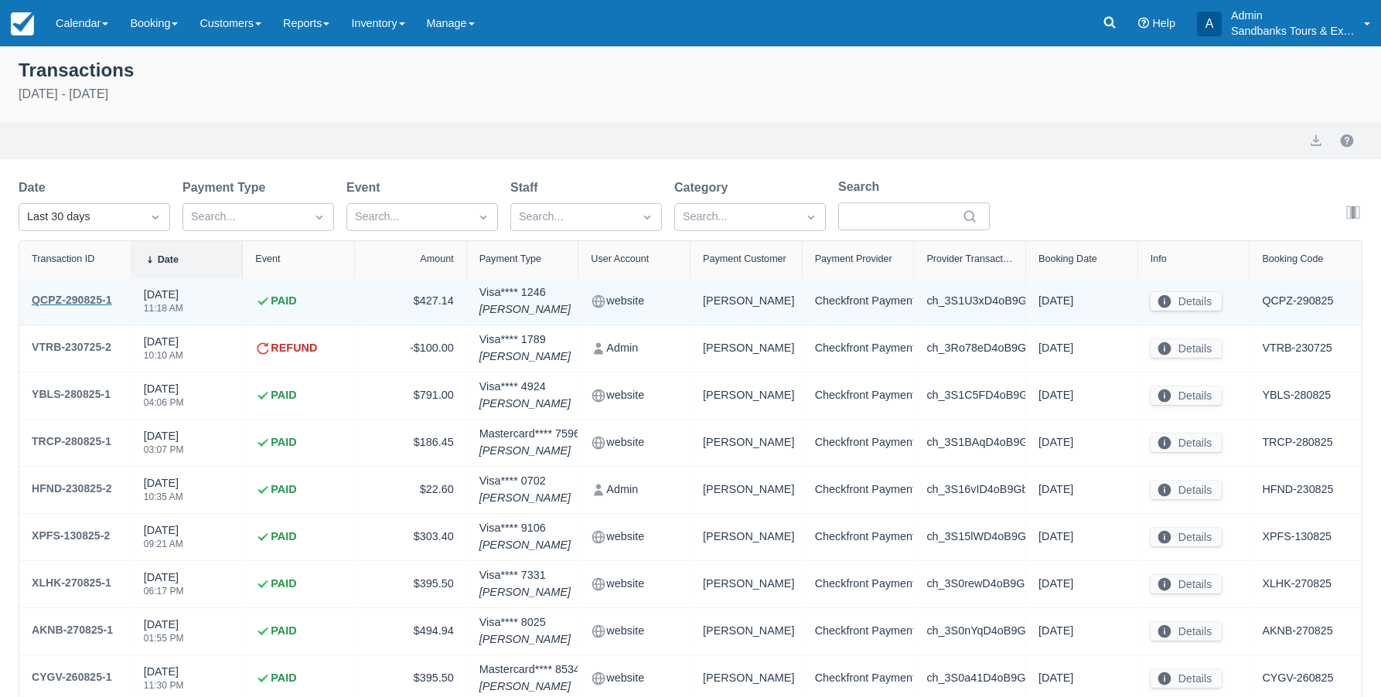 The height and width of the screenshot is (697, 1381). Describe the element at coordinates (703, 188) in the screenshot. I see `label: Category` at that location.